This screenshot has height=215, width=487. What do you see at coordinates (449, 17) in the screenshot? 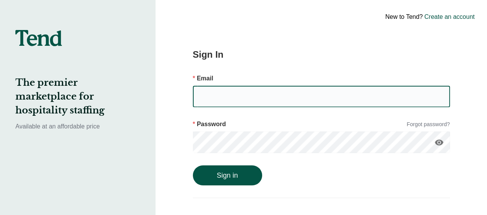
I see `a: Create an account` at bounding box center [449, 17].